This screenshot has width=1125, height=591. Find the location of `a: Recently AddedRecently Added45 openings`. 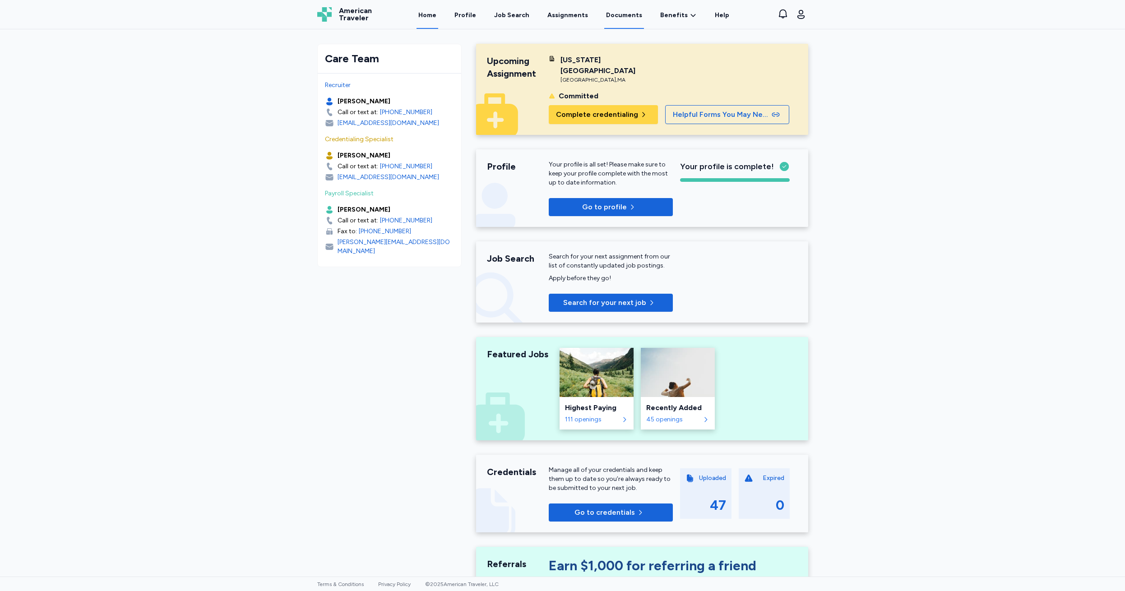

a: Recently AddedRecently Added45 openings is located at coordinates (678, 389).